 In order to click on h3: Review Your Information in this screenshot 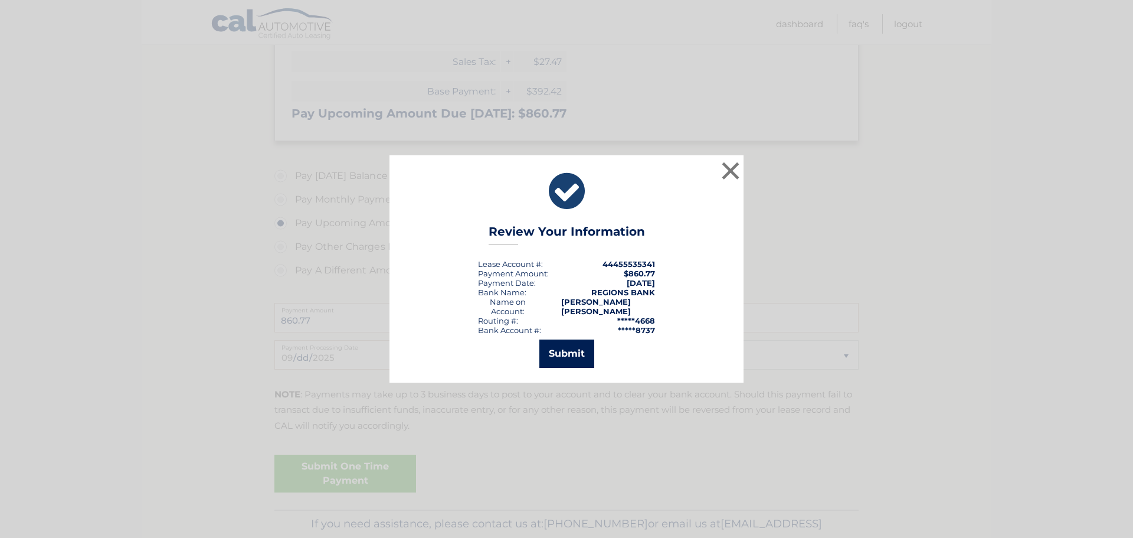, I will do `click(567, 234)`.